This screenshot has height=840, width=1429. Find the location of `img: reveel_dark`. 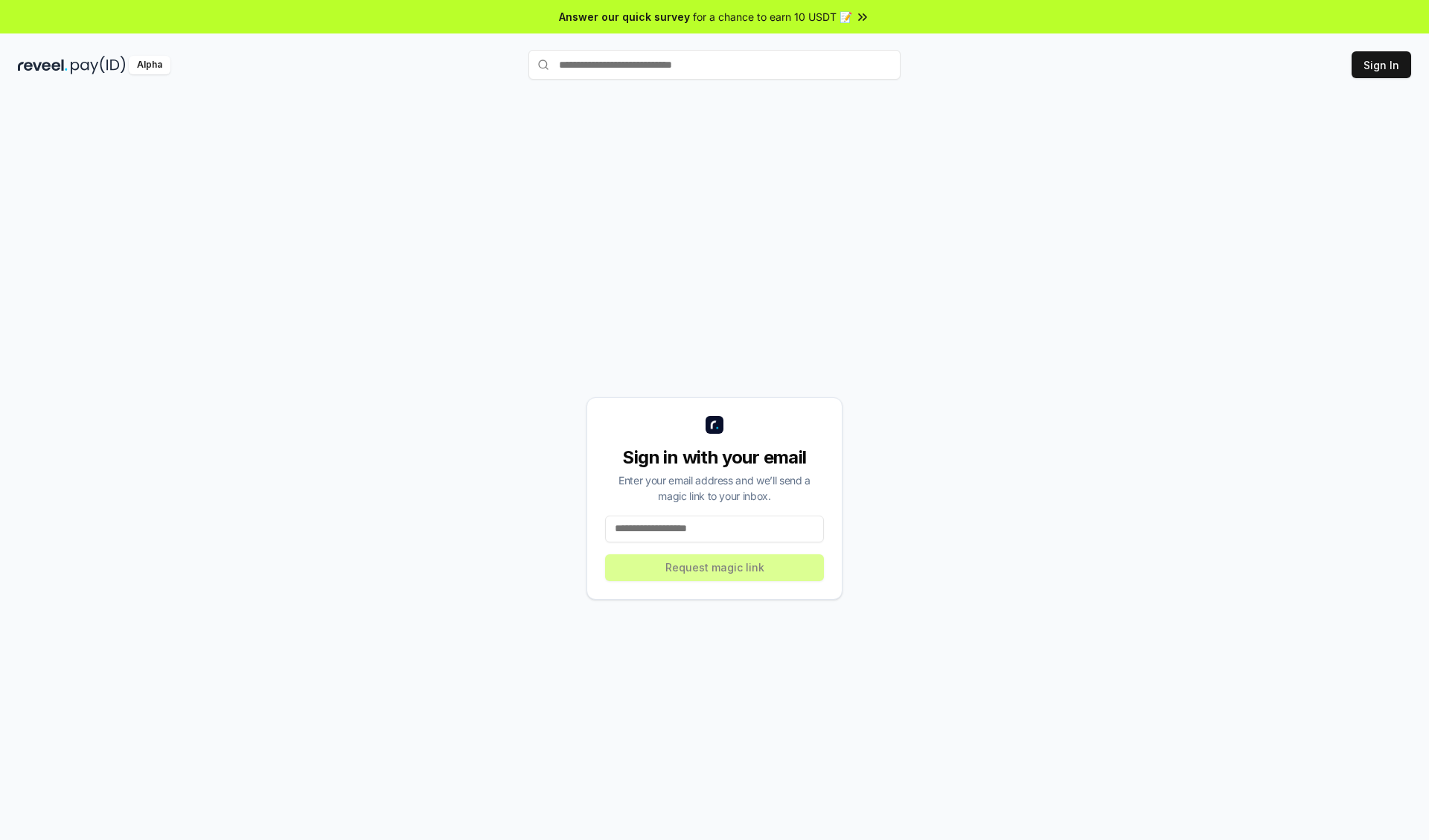

img: reveel_dark is located at coordinates (42, 65).